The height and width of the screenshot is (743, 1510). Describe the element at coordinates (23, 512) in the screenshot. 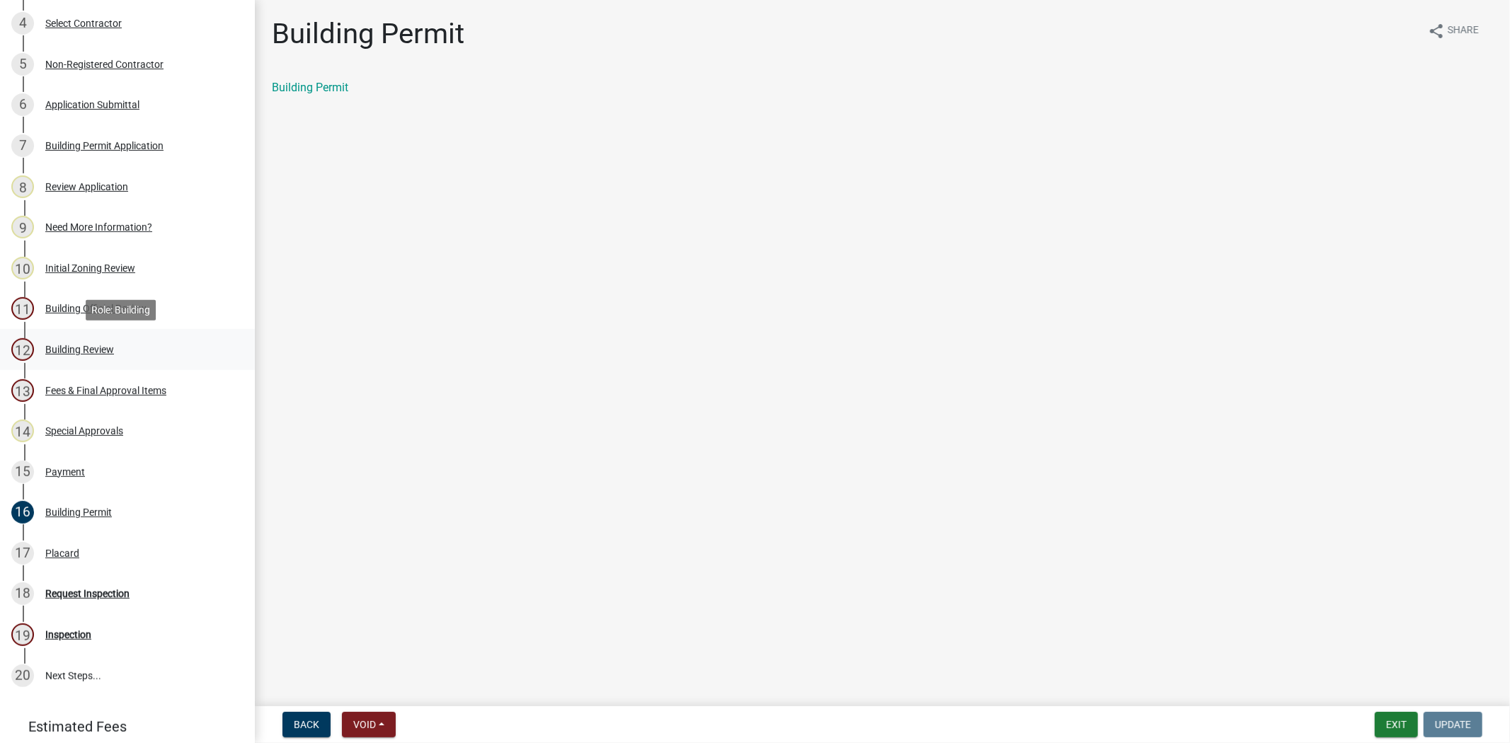

I see `div: 16` at that location.